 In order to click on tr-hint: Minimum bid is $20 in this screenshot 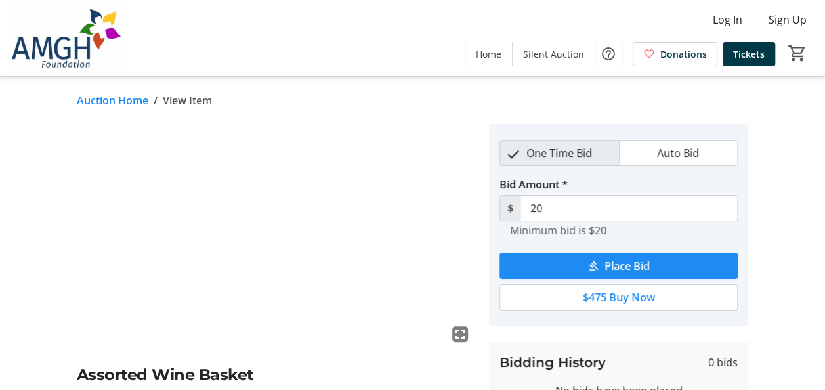, I will do `click(558, 230)`.